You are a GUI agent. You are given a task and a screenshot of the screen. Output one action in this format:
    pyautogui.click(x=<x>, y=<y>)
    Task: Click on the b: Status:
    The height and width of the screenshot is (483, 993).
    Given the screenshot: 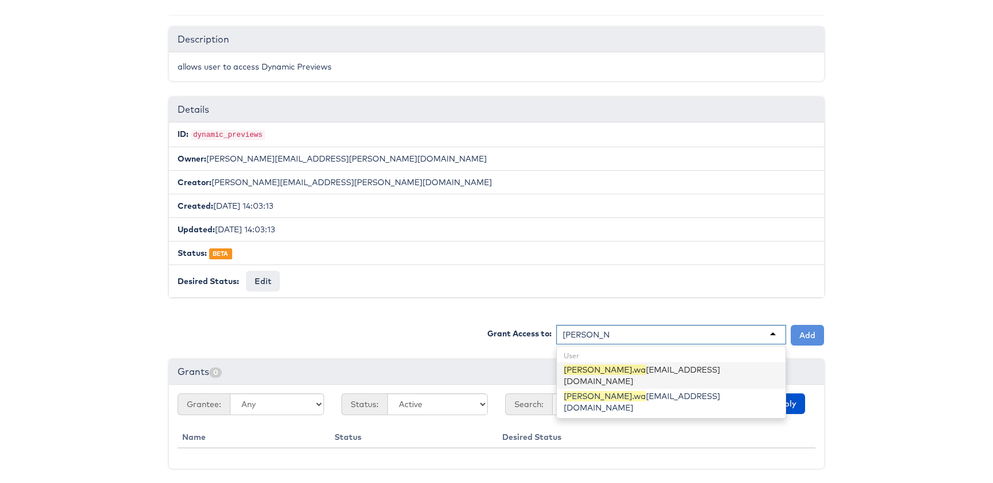 What is the action you would take?
    pyautogui.click(x=192, y=253)
    